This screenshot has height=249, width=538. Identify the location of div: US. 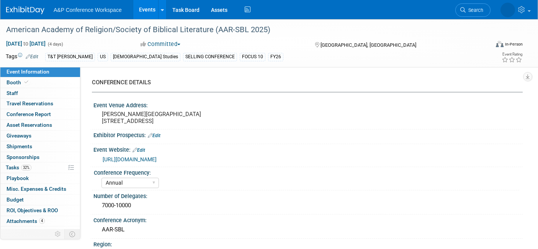
(103, 57).